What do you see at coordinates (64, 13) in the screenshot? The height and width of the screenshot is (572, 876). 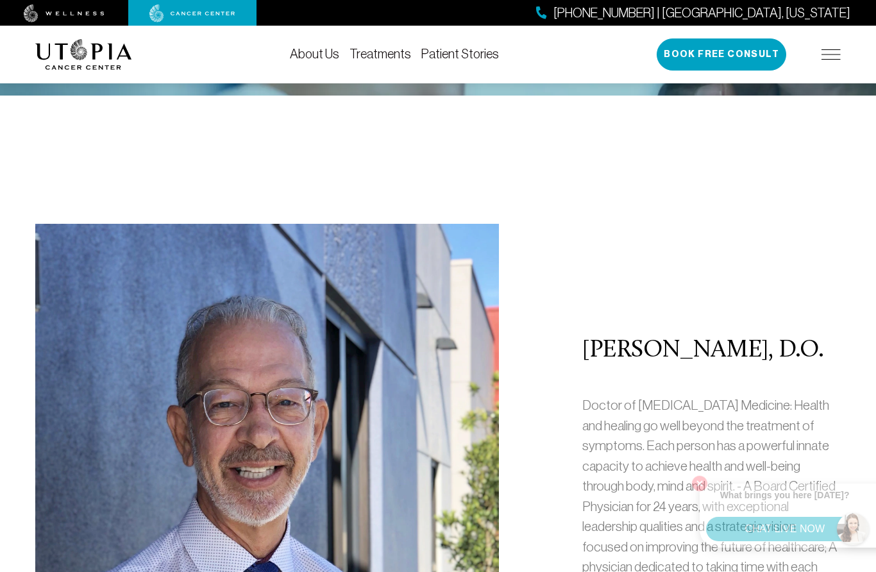 I see `img: wellness` at bounding box center [64, 13].